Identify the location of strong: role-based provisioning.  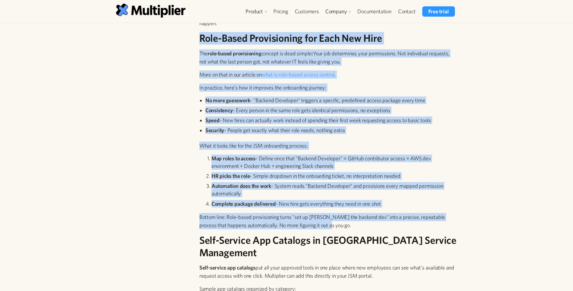
(234, 53).